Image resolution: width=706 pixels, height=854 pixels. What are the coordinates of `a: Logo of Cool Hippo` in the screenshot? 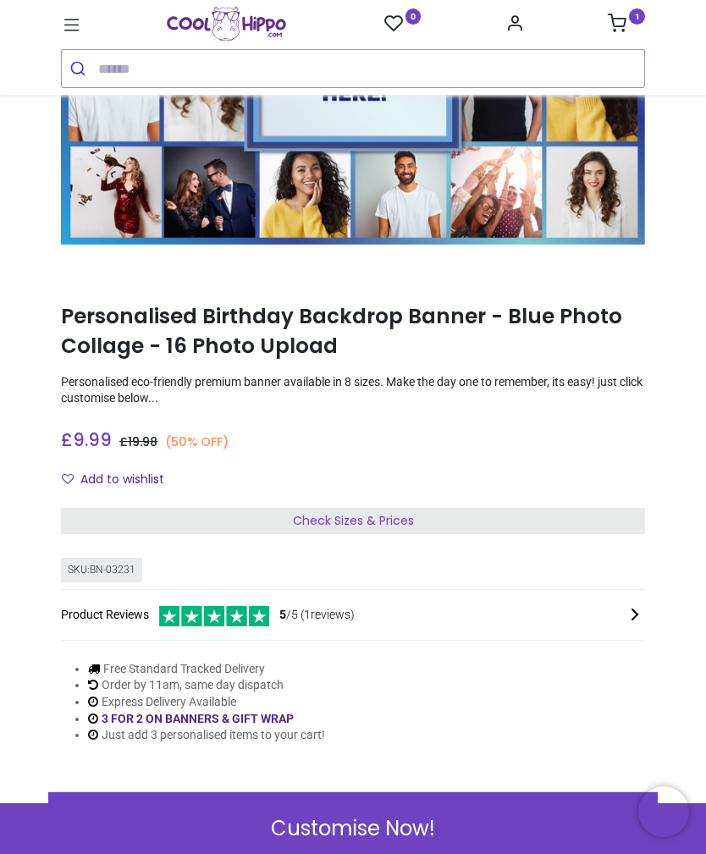 It's located at (226, 24).